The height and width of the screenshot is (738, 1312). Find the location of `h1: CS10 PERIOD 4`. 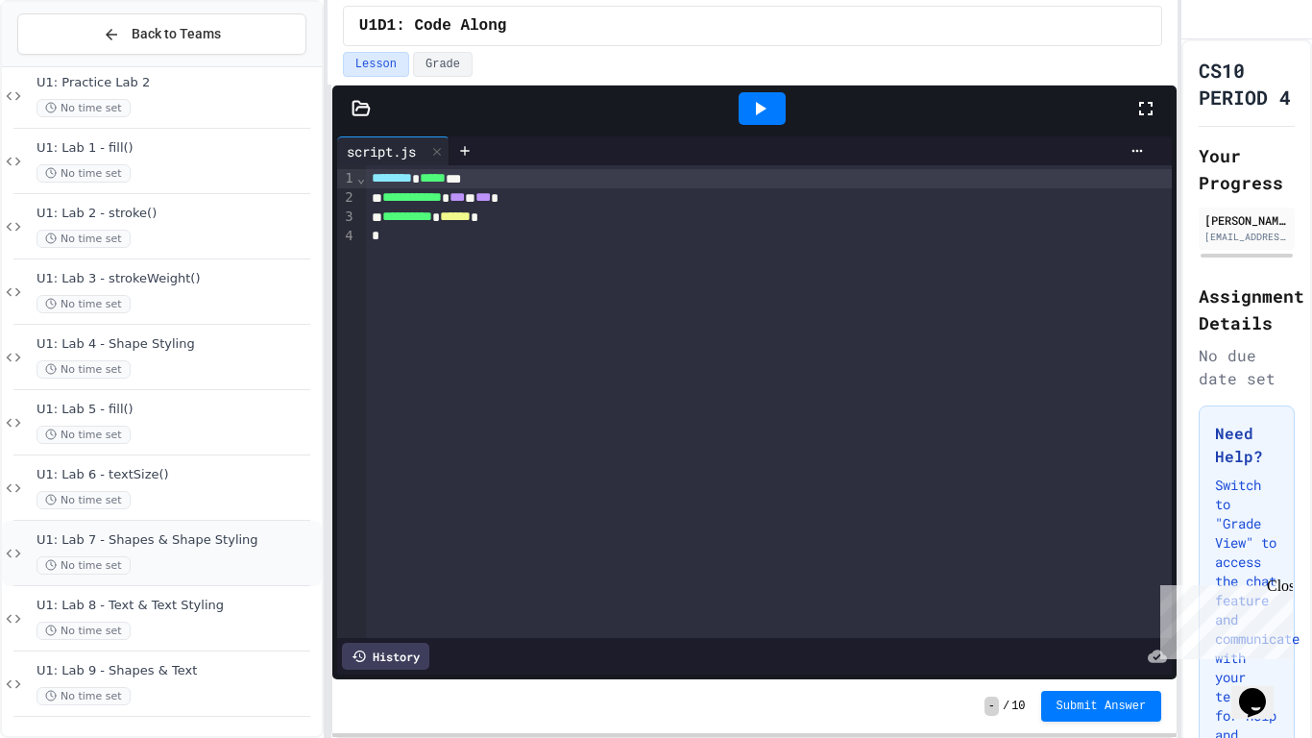

h1: CS10 PERIOD 4 is located at coordinates (1247, 84).